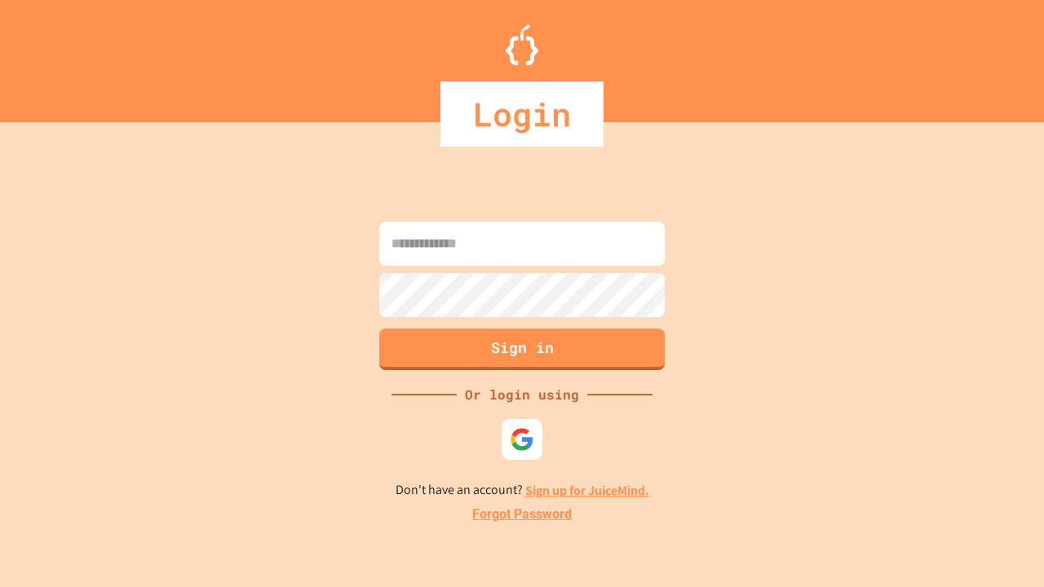  What do you see at coordinates (522, 395) in the screenshot?
I see `div: Or login using` at bounding box center [522, 395].